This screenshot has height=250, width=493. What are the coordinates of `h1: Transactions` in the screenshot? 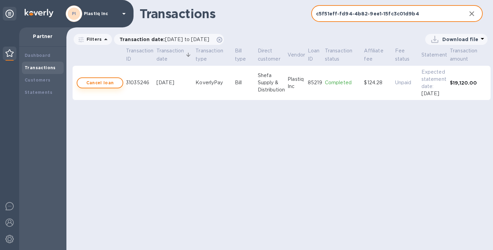 It's located at (225, 14).